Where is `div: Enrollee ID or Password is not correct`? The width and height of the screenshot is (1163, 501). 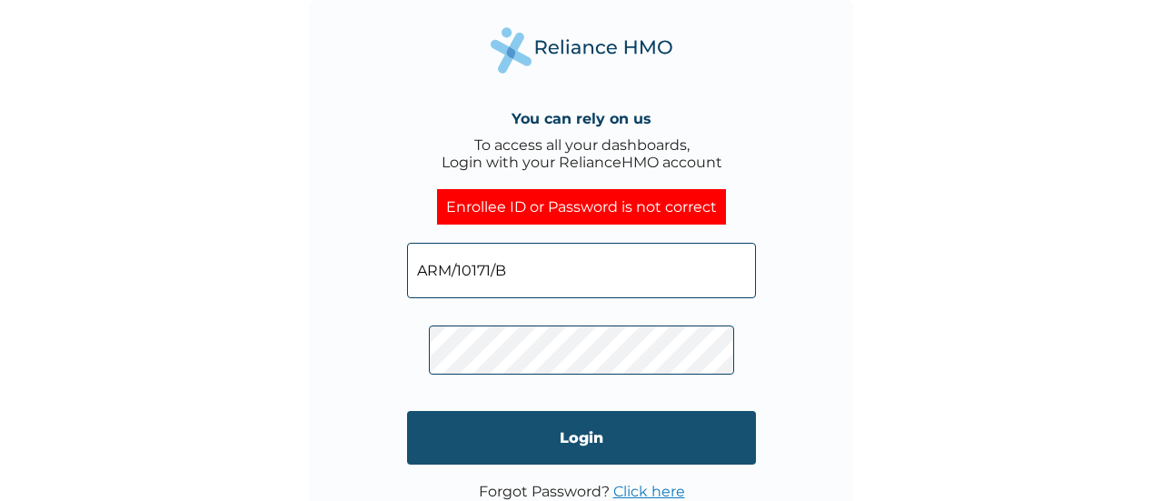 div: Enrollee ID or Password is not correct is located at coordinates (581, 206).